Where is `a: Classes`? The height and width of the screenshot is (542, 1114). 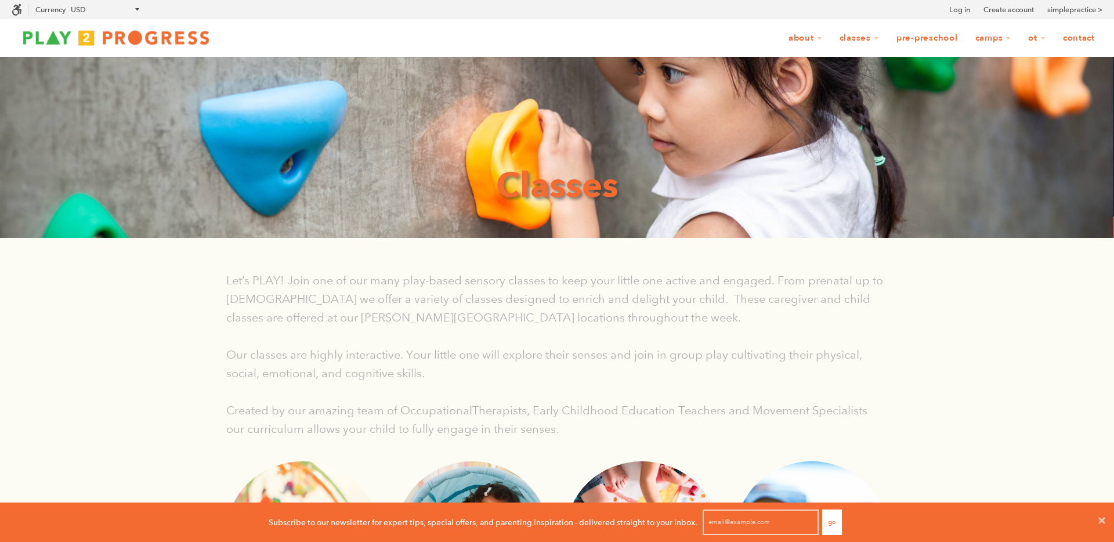
a: Classes is located at coordinates (859, 38).